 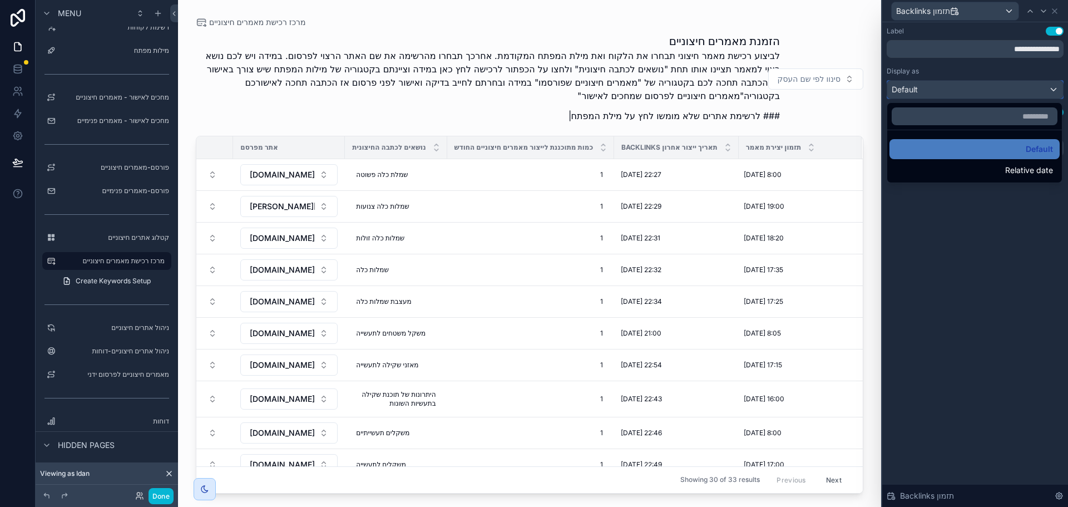 What do you see at coordinates (107, 191) in the screenshot?
I see `a: פורסם-מאמרים פנימיים` at bounding box center [107, 191].